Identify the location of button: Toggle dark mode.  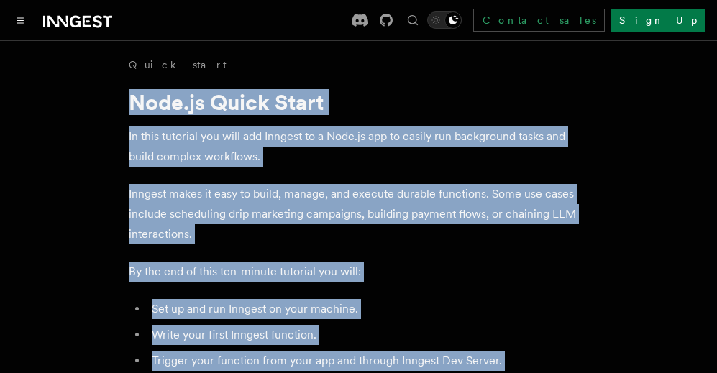
(444, 20).